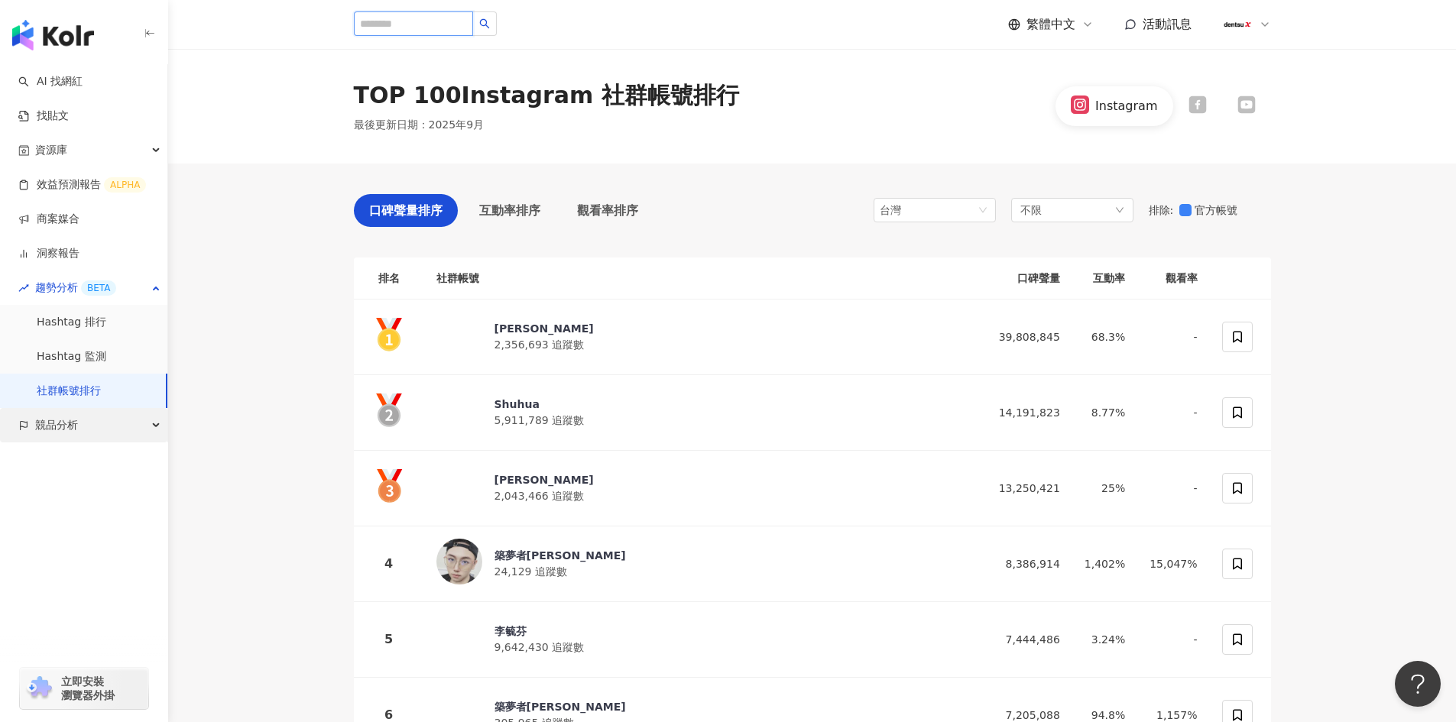 The height and width of the screenshot is (722, 1456). I want to click on span: 2,043,466 追蹤數, so click(540, 496).